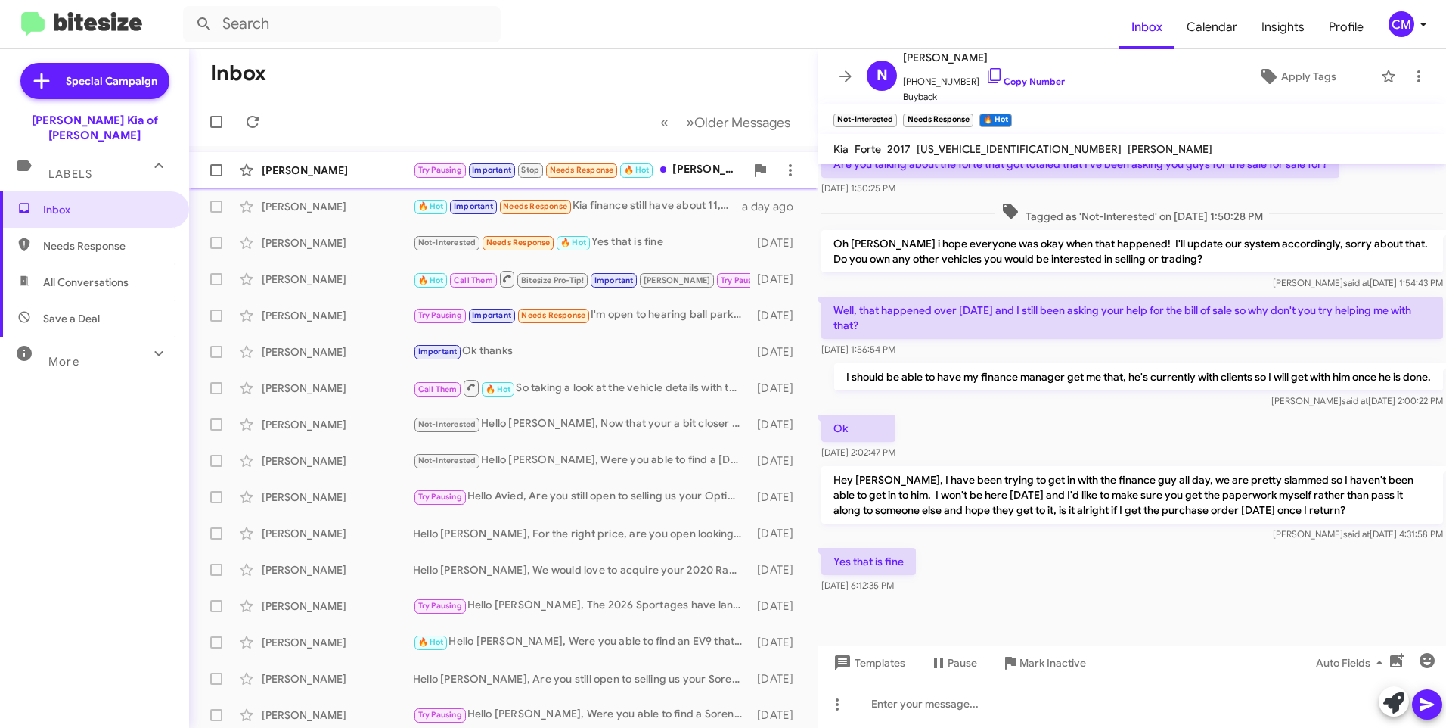 This screenshot has width=1446, height=728. What do you see at coordinates (995, 120) in the screenshot?
I see `small: 🔥 Hot` at bounding box center [995, 120].